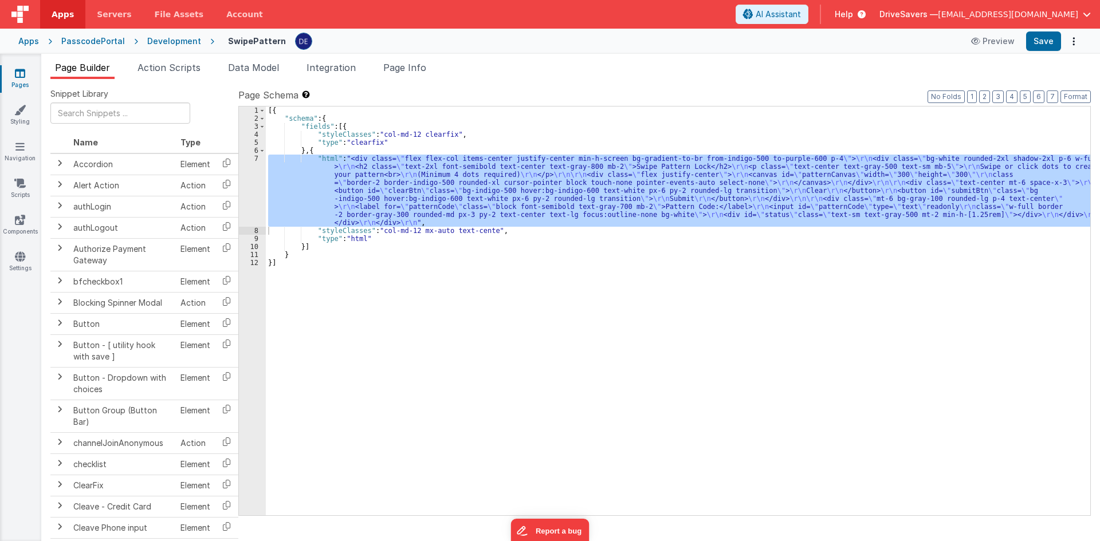 This screenshot has width=1100, height=541. What do you see at coordinates (114, 14) in the screenshot?
I see `span: Servers` at bounding box center [114, 14].